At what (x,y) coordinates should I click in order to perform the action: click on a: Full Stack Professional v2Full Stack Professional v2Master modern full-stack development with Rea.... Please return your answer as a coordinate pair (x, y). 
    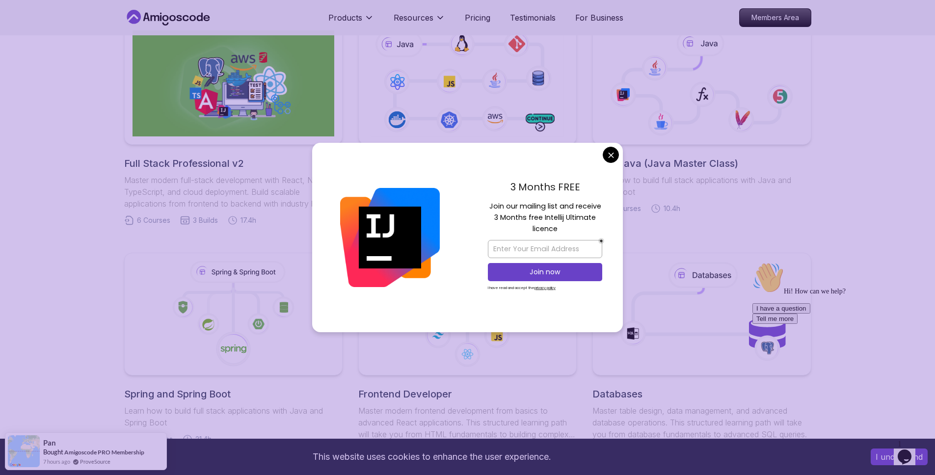
    Looking at the image, I should click on (233, 124).